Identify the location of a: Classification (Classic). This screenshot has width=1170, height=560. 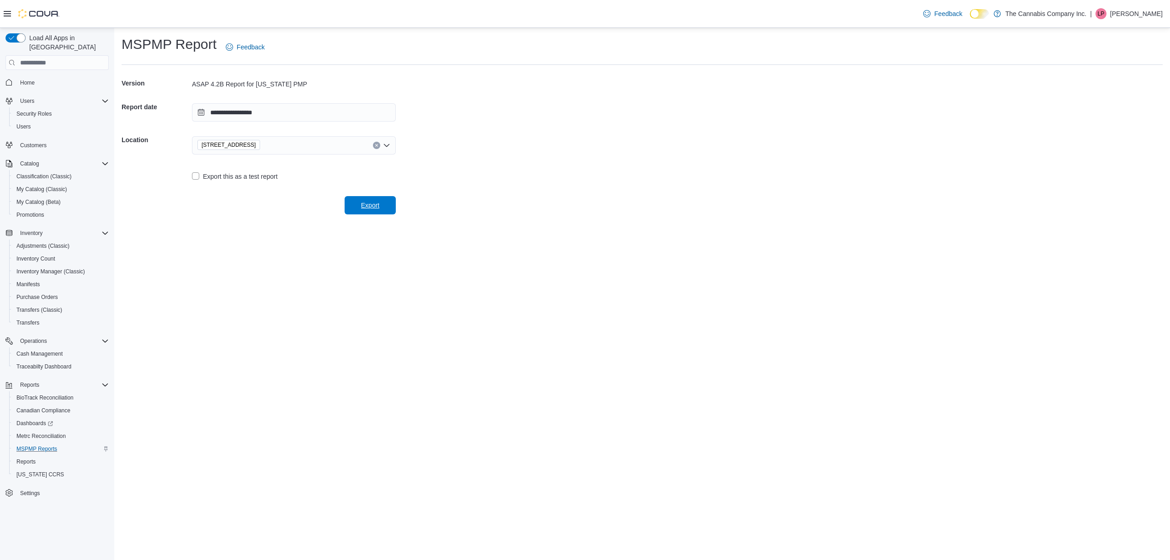
(44, 176).